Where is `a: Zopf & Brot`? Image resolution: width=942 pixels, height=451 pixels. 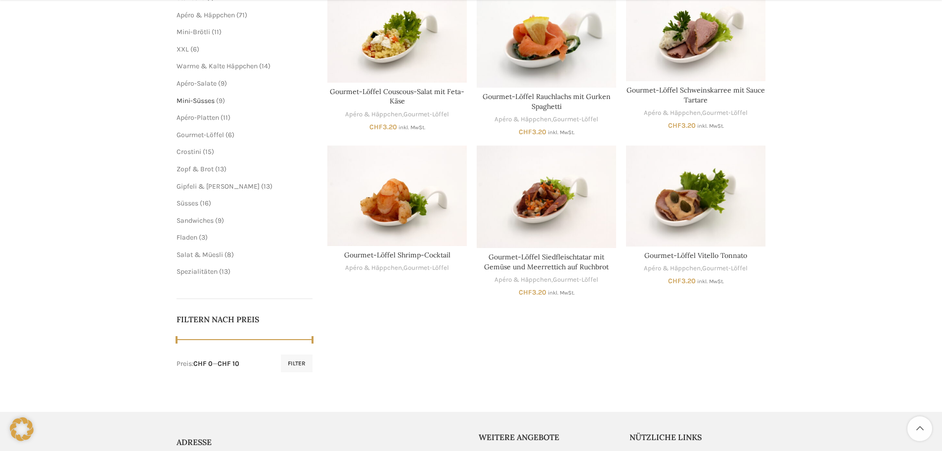 a: Zopf & Brot is located at coordinates (195, 169).